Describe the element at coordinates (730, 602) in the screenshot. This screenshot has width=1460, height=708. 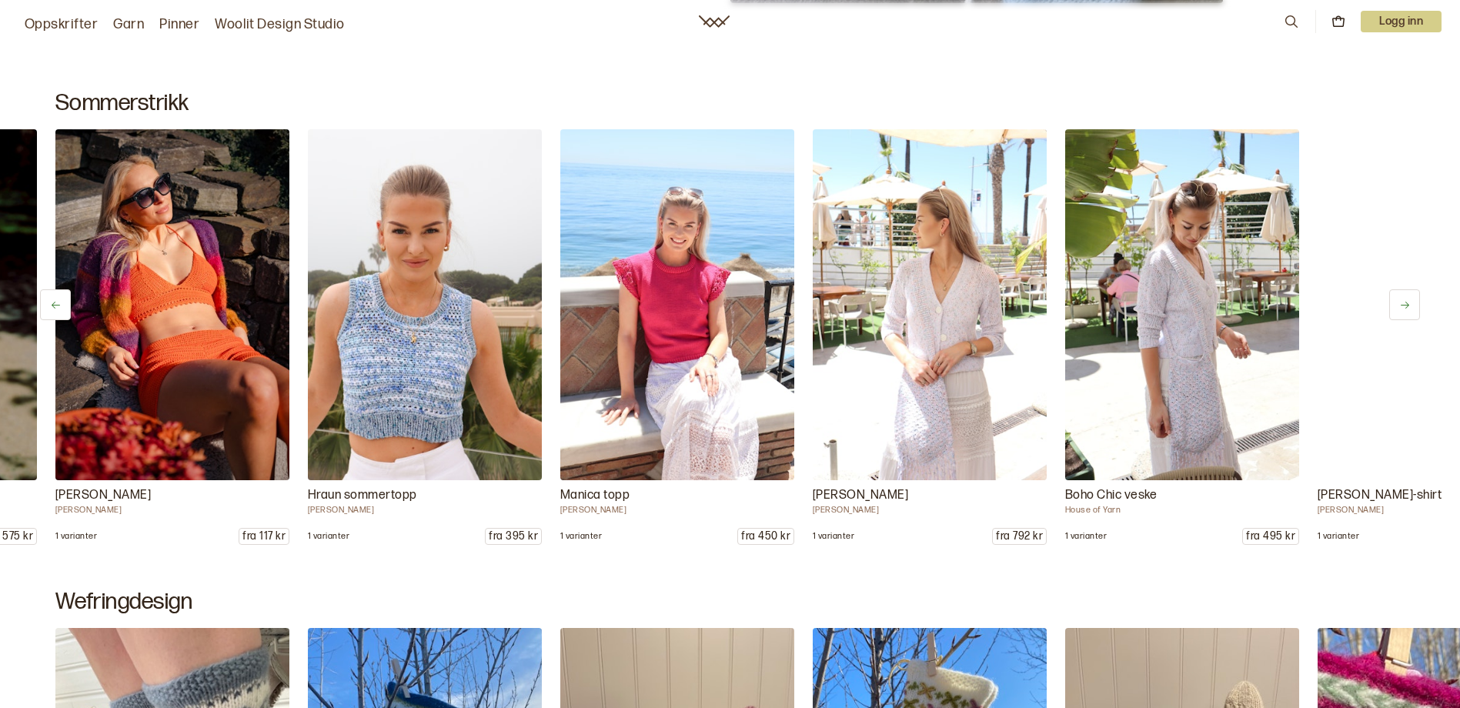
I see `h2: Wefringdesign` at that location.